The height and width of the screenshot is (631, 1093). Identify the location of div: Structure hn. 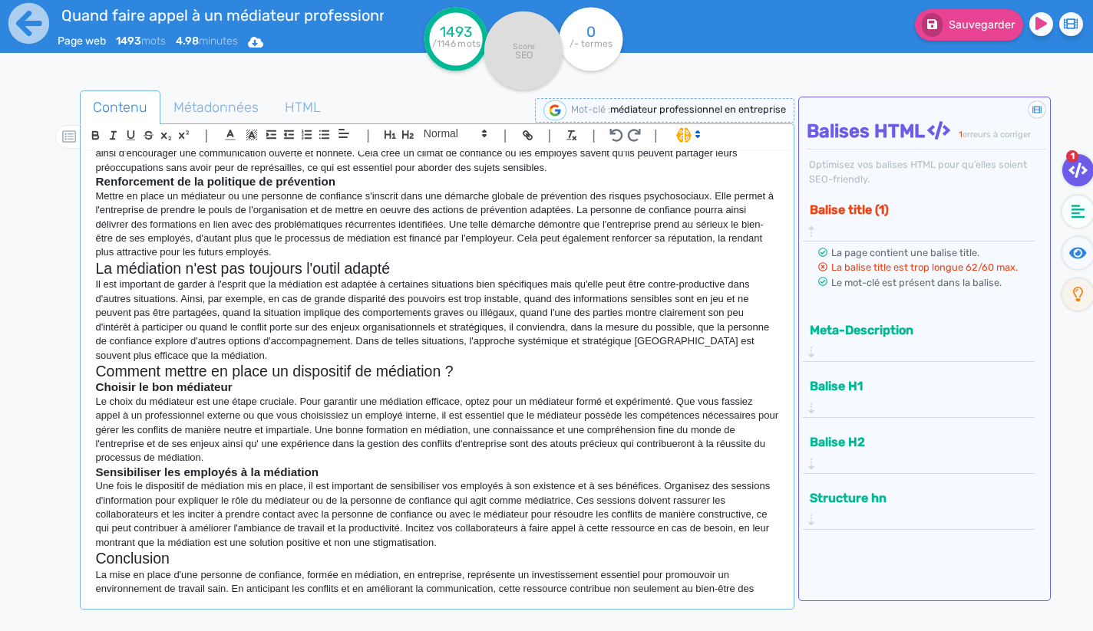
(918, 507).